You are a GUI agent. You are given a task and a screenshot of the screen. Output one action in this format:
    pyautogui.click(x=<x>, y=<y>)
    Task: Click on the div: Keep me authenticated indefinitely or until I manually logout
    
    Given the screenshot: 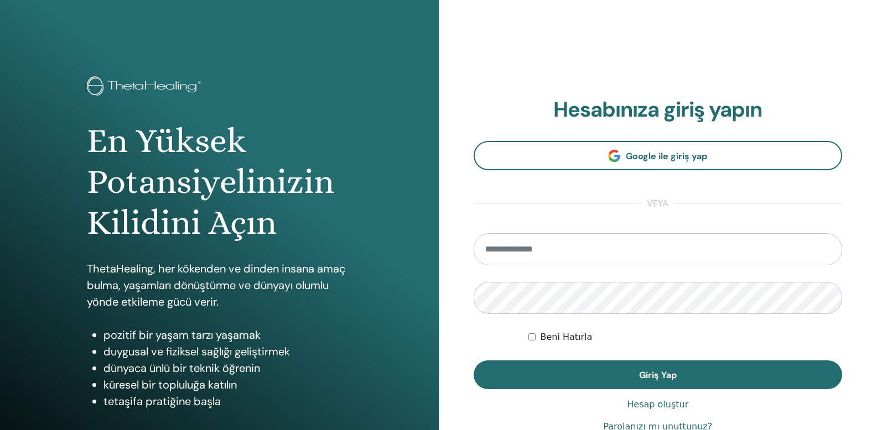 What is the action you would take?
    pyautogui.click(x=685, y=337)
    